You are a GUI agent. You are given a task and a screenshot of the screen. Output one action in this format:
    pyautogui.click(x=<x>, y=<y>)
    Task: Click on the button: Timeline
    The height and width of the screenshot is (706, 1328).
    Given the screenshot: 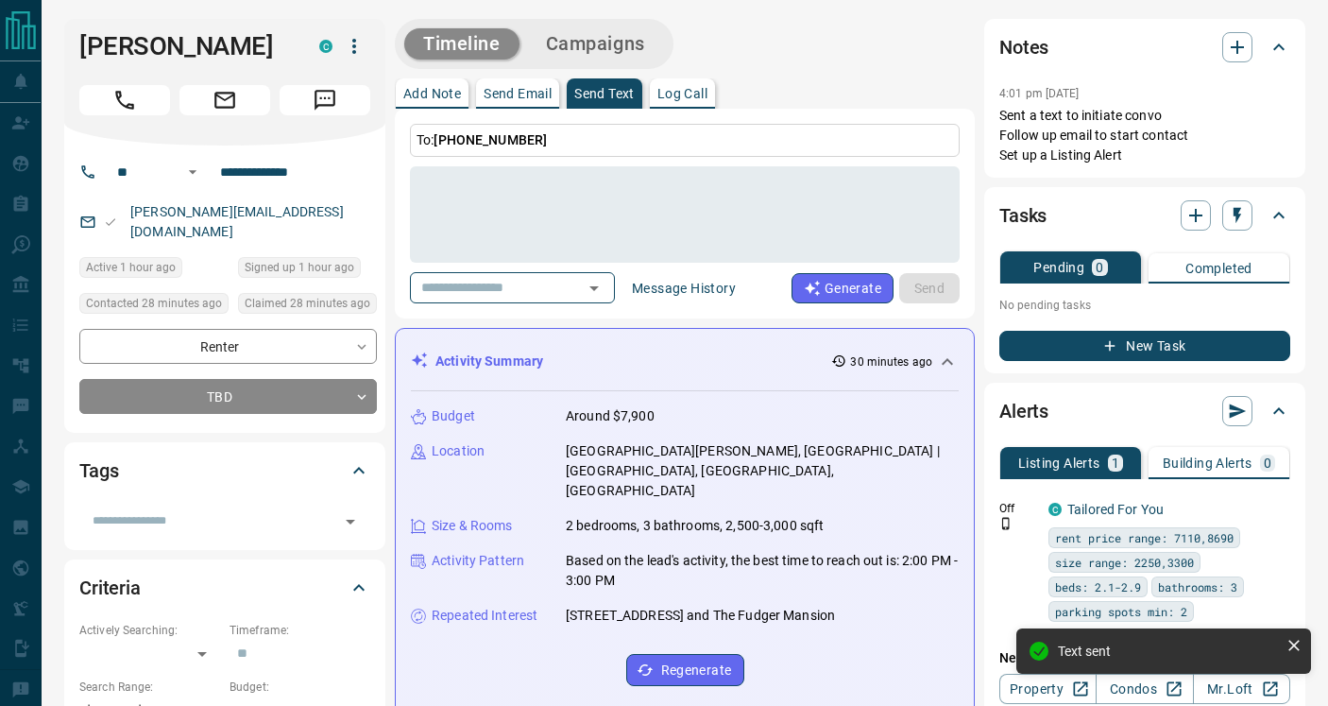 What is the action you would take?
    pyautogui.click(x=462, y=43)
    